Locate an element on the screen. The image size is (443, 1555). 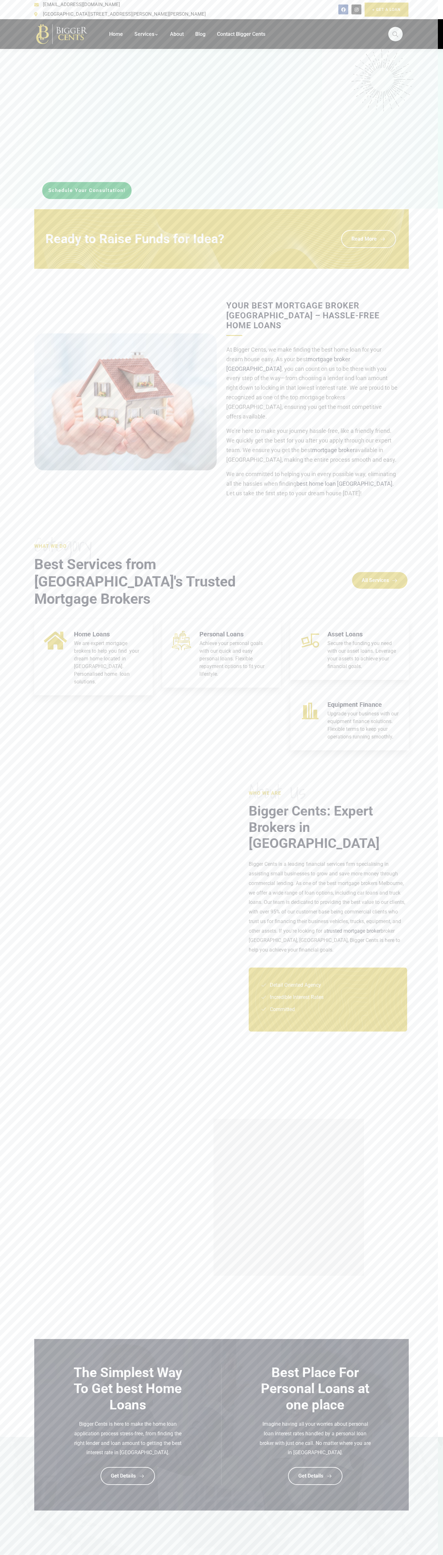
a: Blog is located at coordinates (200, 34).